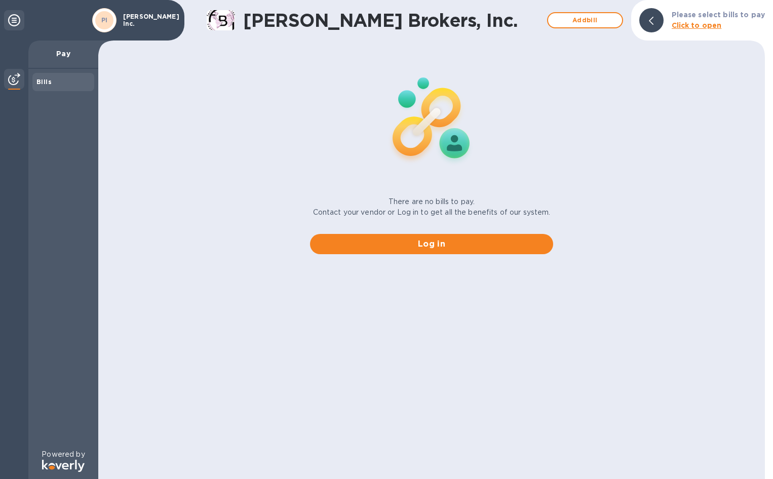 This screenshot has height=479, width=773. What do you see at coordinates (432, 207) in the screenshot?
I see `p: There are no bills to pay. Contact your vendor or Log in to get all the benefits of our system.` at bounding box center [432, 207].